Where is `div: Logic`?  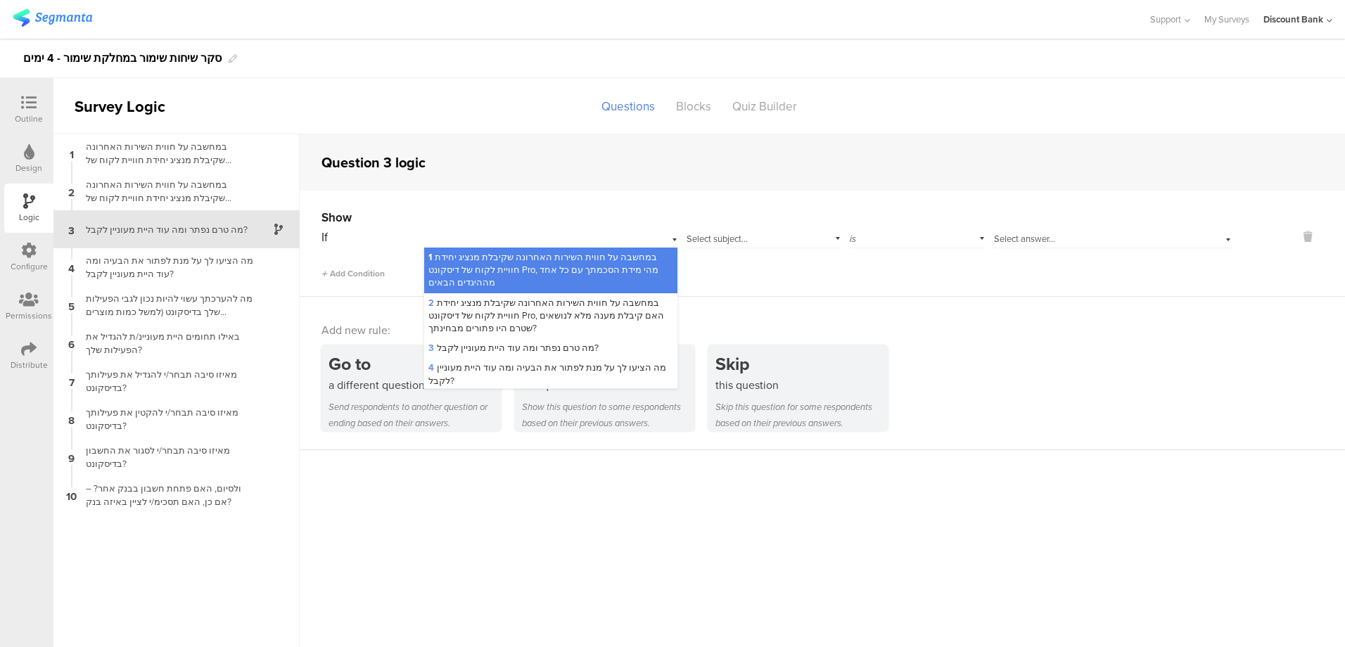 div: Logic is located at coordinates (29, 217).